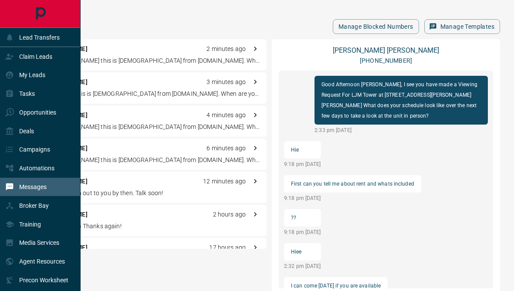 This screenshot has height=291, width=514. I want to click on p: Sounds good :) Thanks again!, so click(150, 226).